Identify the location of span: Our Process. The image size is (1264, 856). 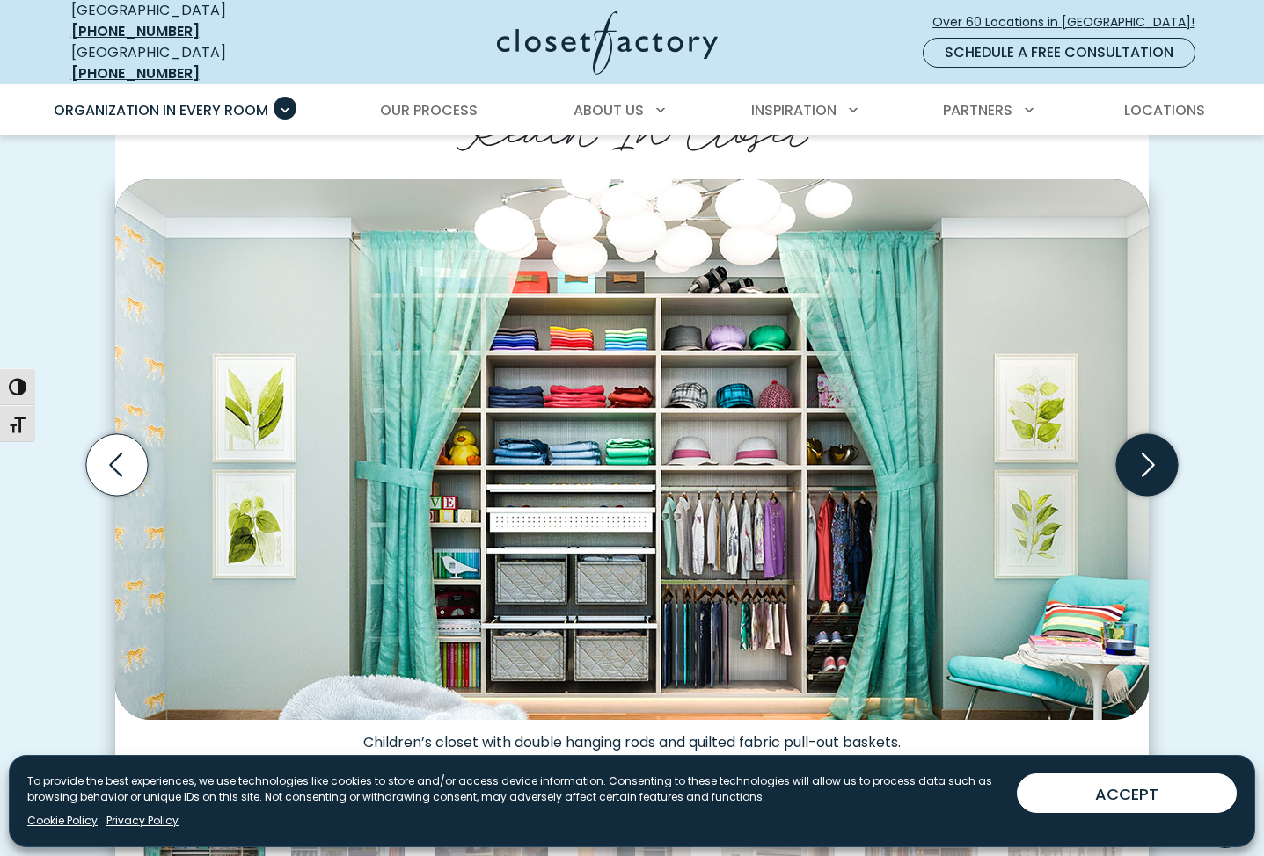
(428, 110).